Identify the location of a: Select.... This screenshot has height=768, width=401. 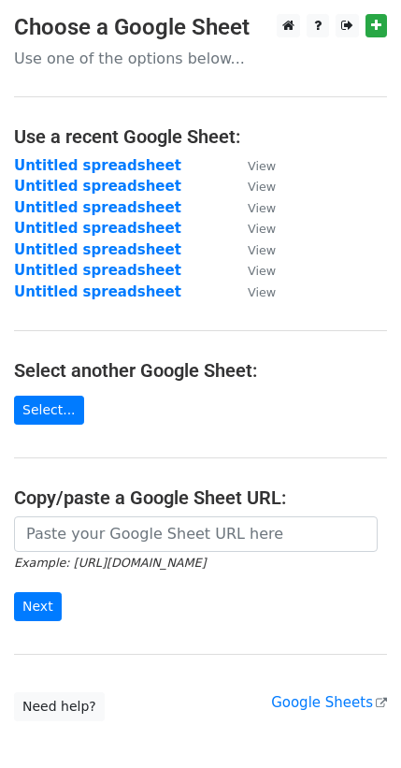
(49, 410).